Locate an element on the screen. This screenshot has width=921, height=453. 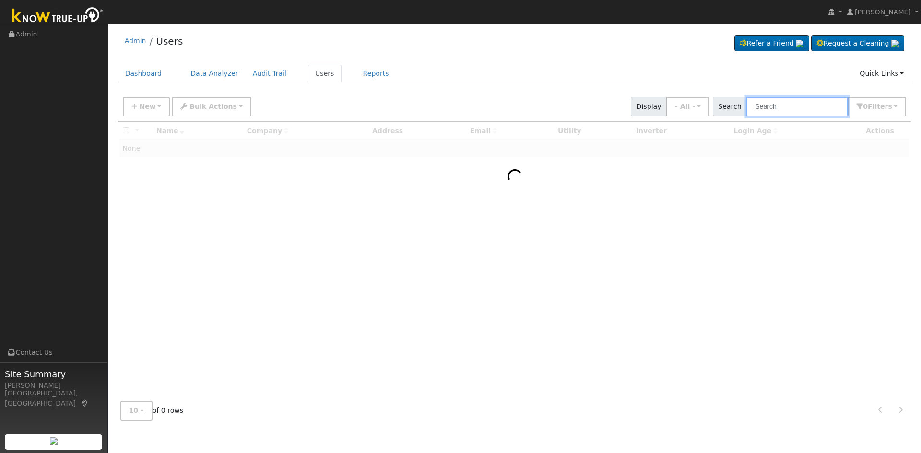
span: s is located at coordinates (890, 106).